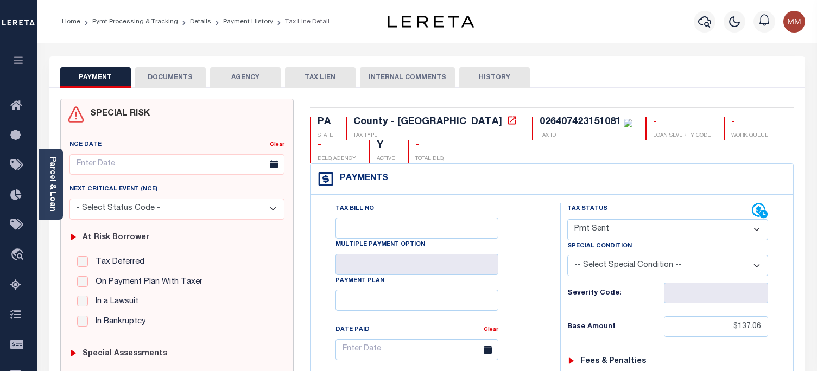 This screenshot has width=817, height=371. I want to click on label: On Payment Plan With Taxer, so click(146, 282).